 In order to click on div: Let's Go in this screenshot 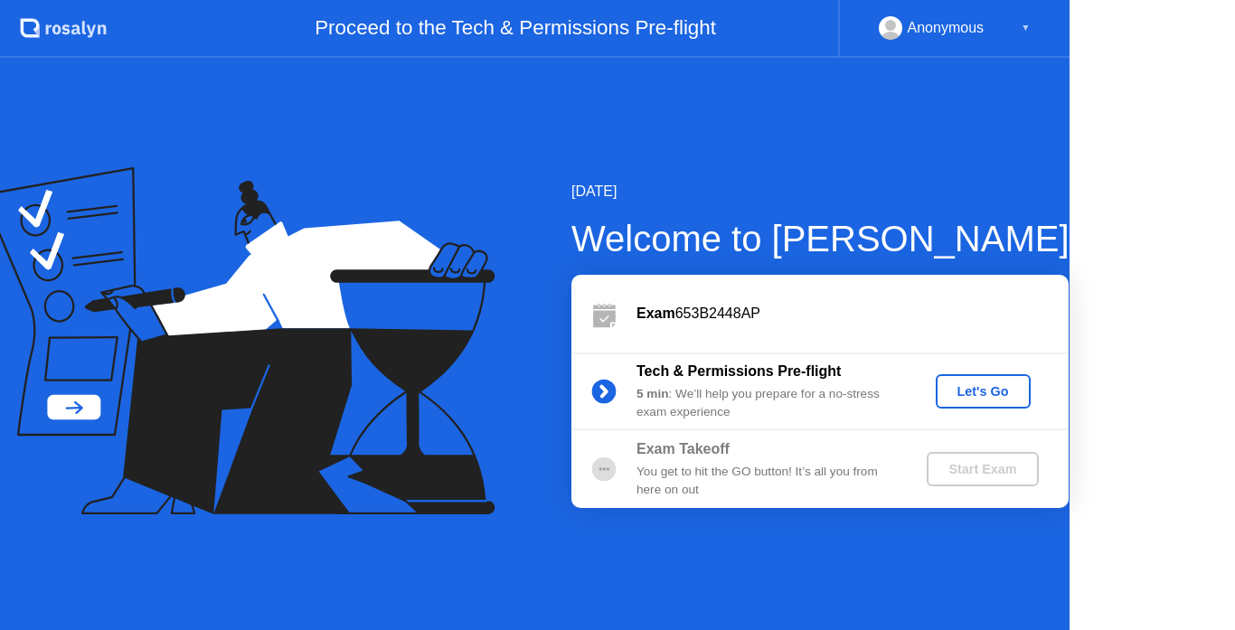, I will do `click(983, 392)`.